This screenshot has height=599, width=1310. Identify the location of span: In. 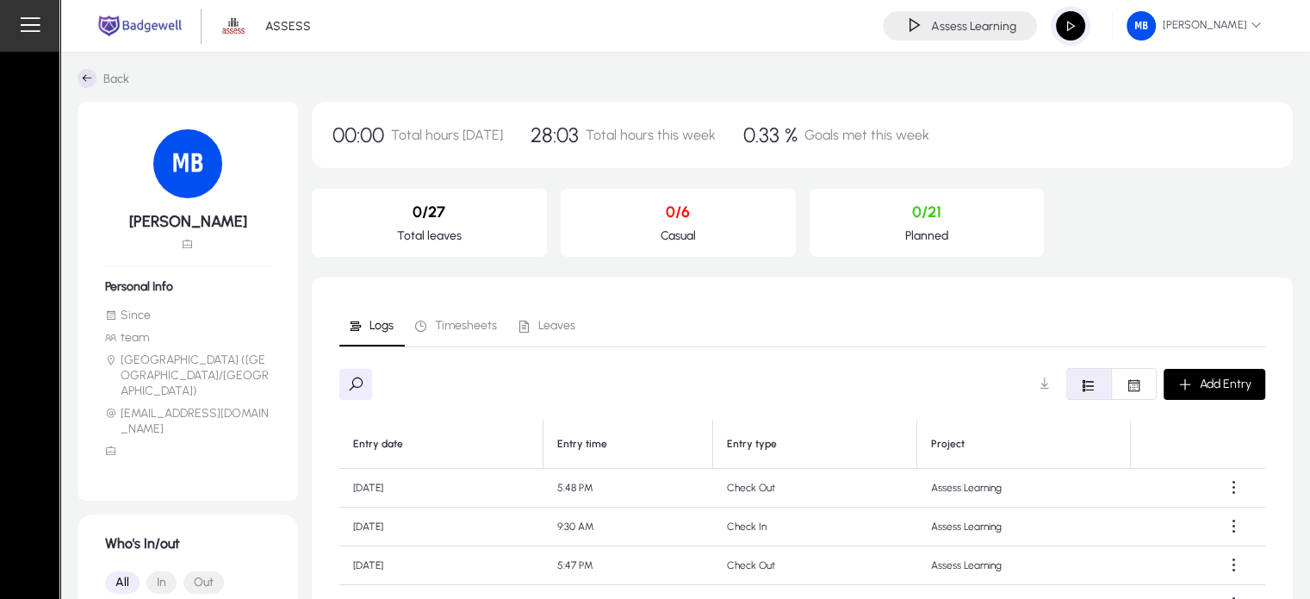
(161, 582).